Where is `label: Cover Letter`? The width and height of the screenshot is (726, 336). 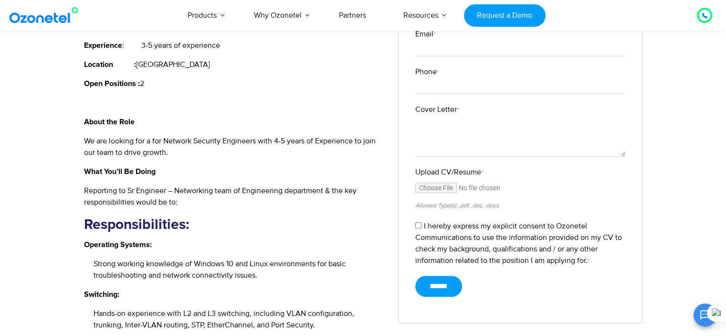
label: Cover Letter is located at coordinates (521, 109).